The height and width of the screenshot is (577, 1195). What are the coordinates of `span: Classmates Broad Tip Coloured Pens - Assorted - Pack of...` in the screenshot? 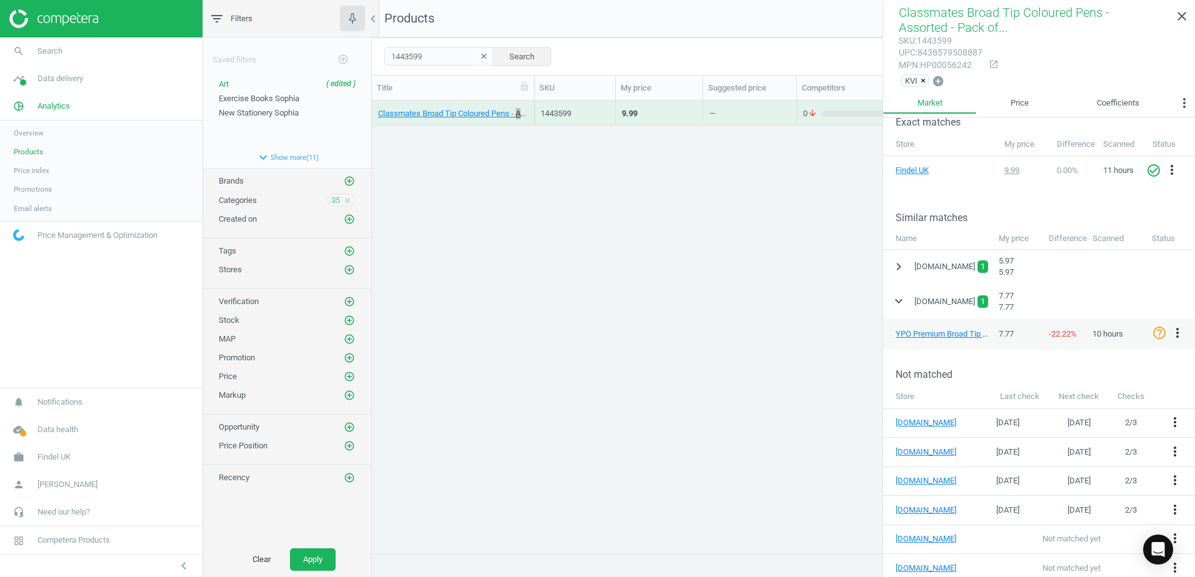 It's located at (1004, 20).